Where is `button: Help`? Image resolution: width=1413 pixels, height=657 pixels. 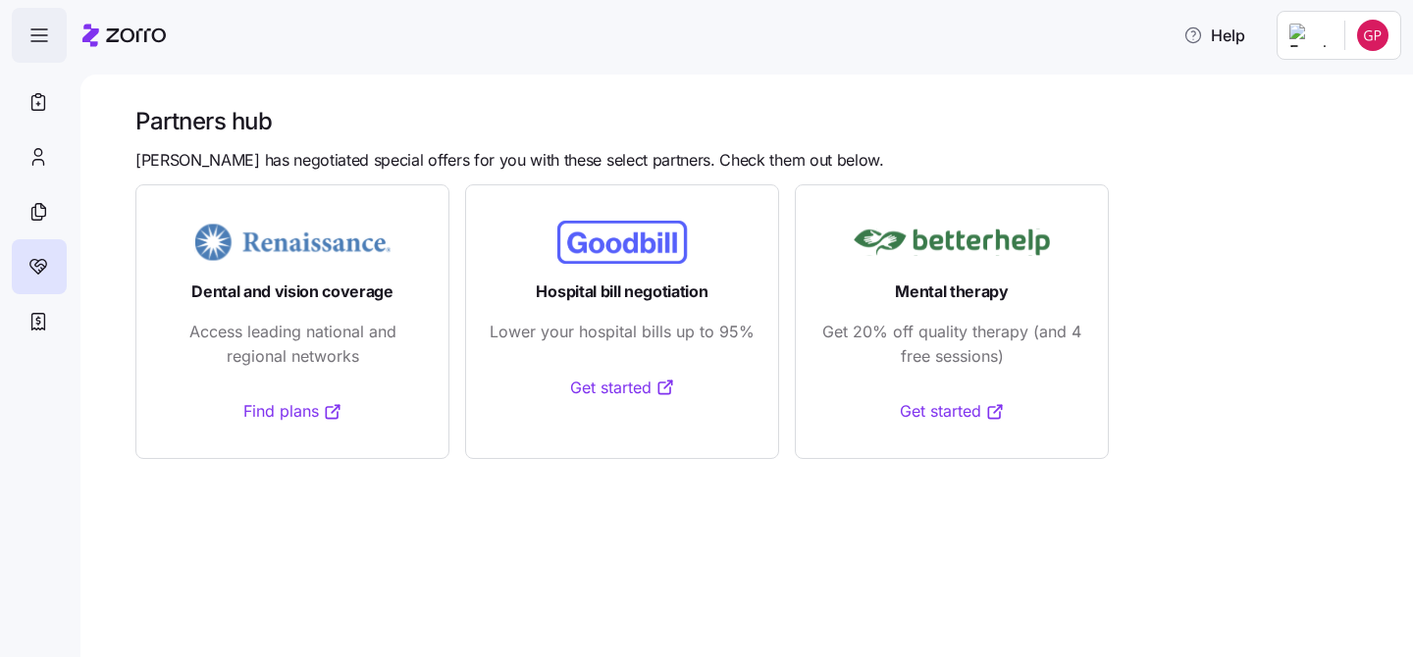
button: Help is located at coordinates (1214, 35).